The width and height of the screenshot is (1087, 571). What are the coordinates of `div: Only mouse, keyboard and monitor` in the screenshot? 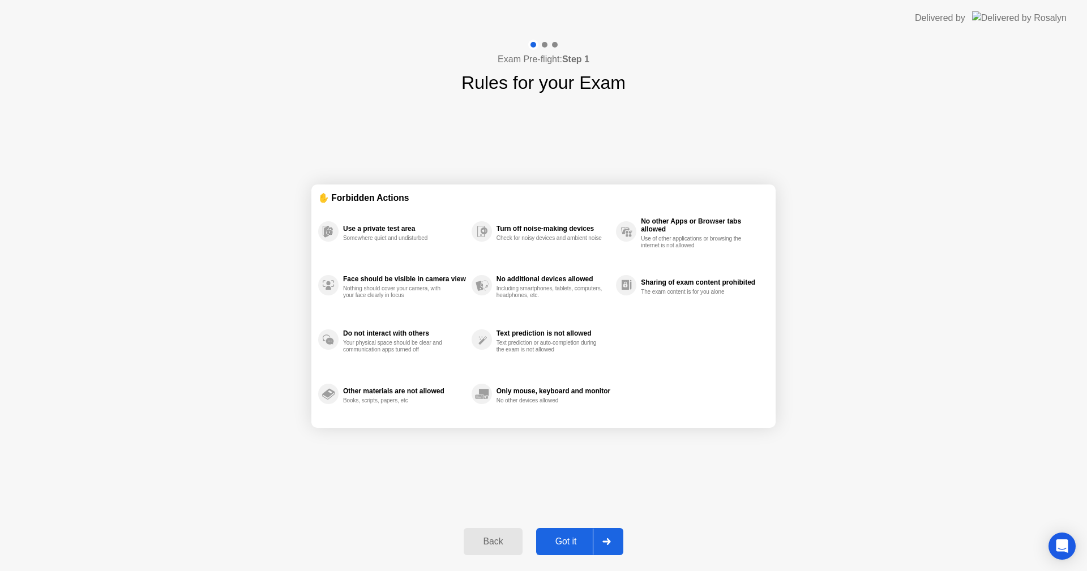 It's located at (553, 391).